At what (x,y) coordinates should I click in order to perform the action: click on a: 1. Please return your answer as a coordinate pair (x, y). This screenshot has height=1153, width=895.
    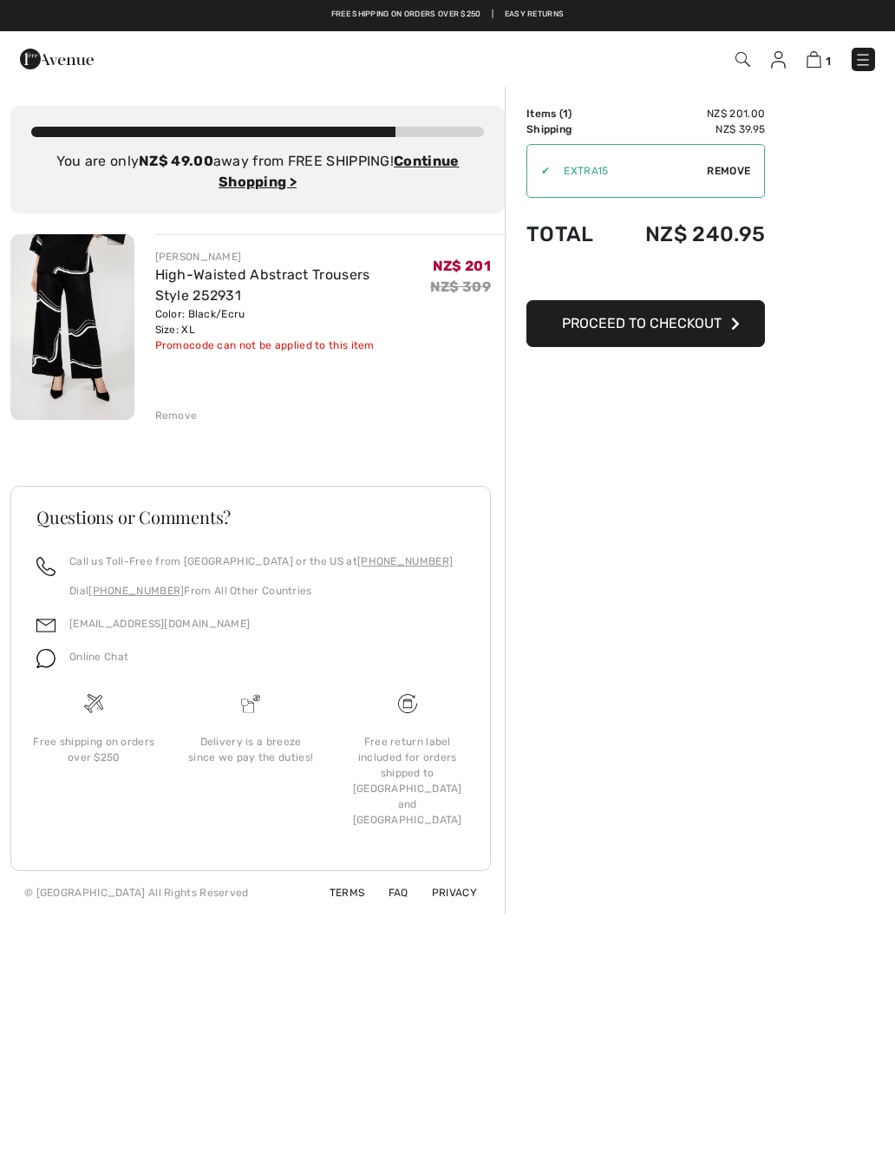
    Looking at the image, I should click on (819, 59).